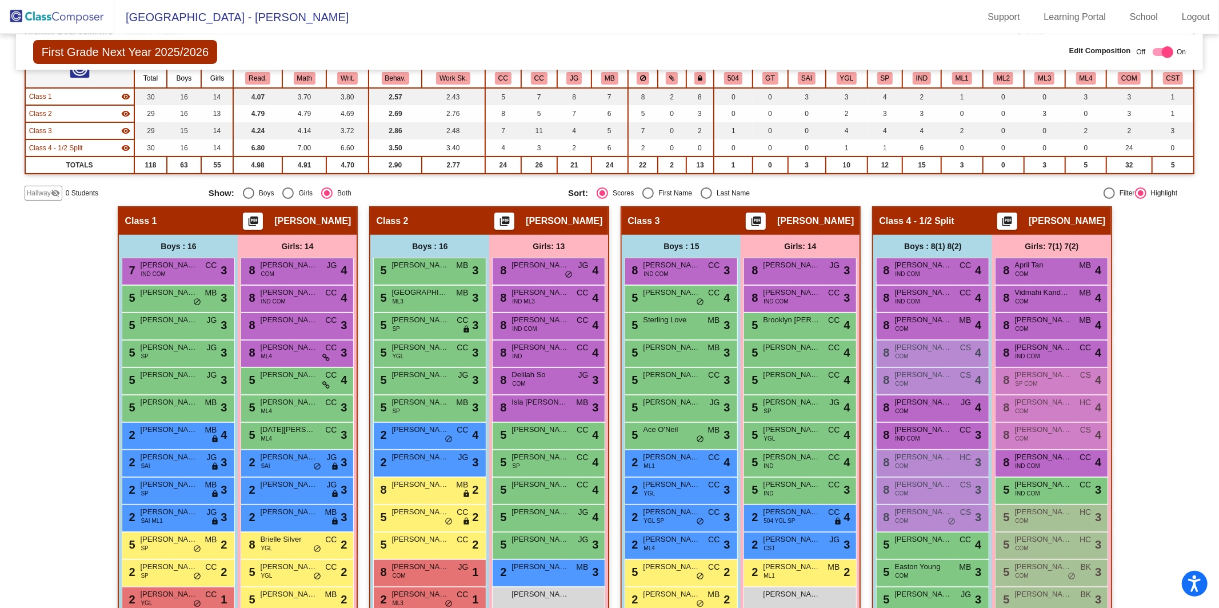 This screenshot has height=608, width=1219. What do you see at coordinates (574, 78) in the screenshot?
I see `th: Jacqueline Gleason` at bounding box center [574, 78].